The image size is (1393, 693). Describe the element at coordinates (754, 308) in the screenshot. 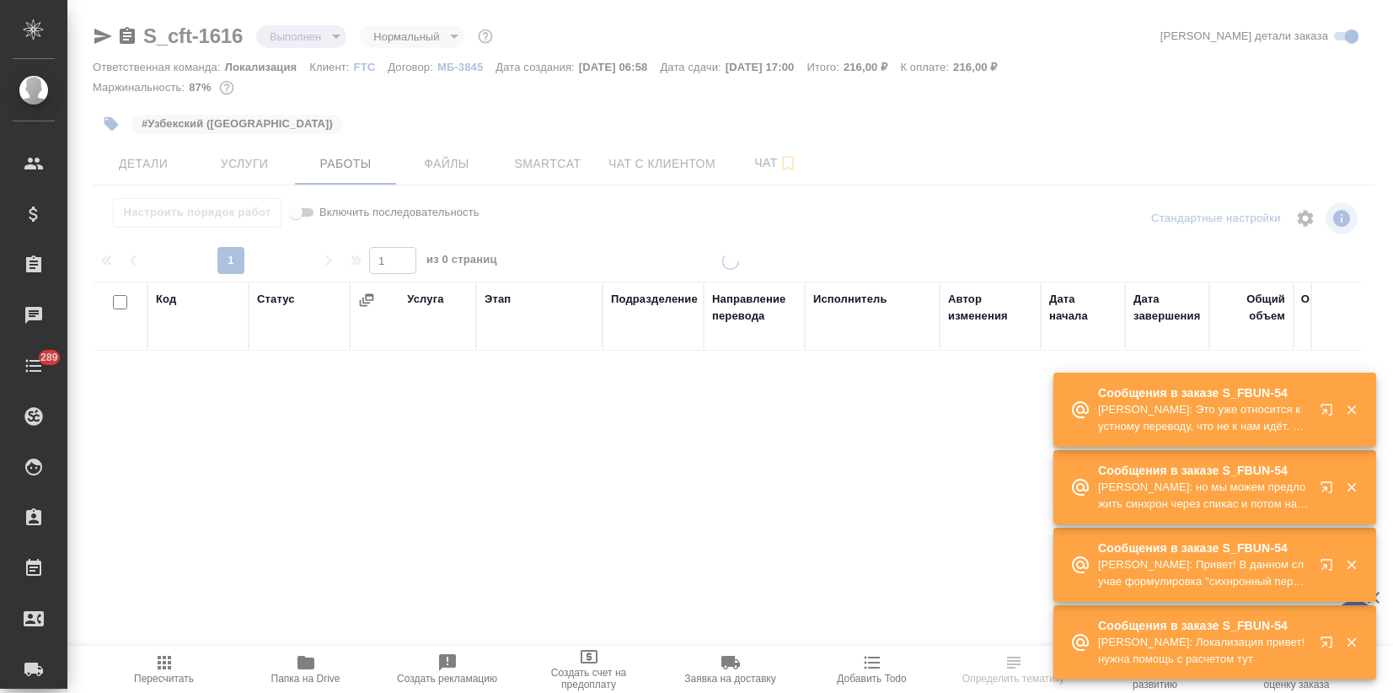

I see `div: Направление перевода` at that location.